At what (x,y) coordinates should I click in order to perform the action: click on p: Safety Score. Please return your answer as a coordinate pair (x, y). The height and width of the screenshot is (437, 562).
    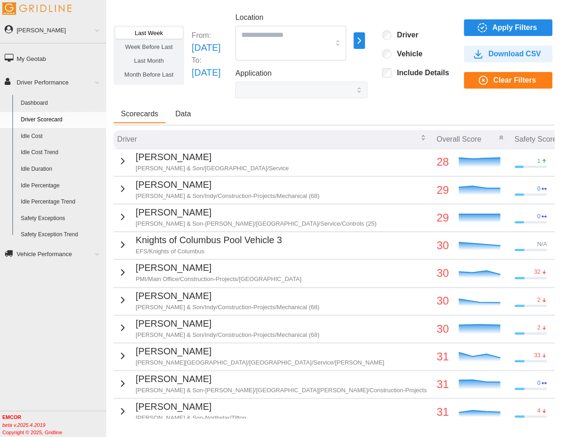
    Looking at the image, I should click on (536, 139).